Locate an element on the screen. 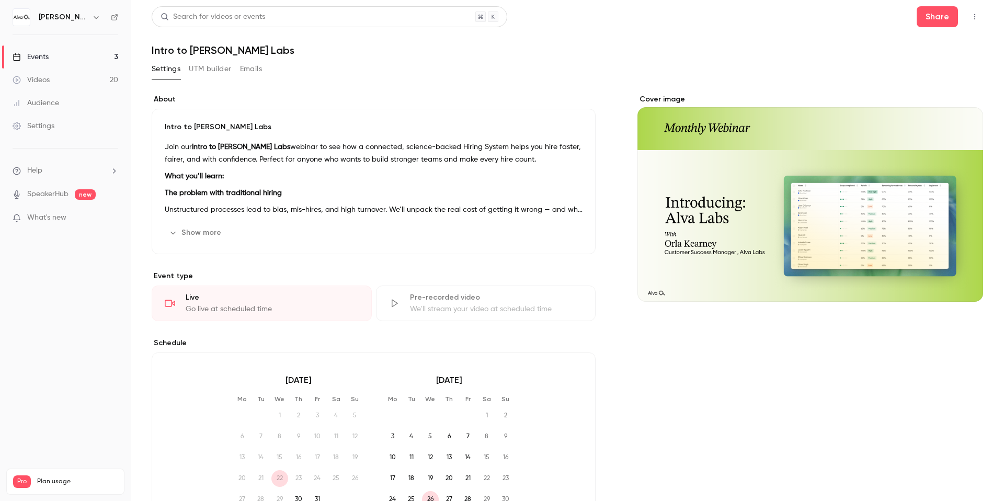 Image resolution: width=1004 pixels, height=501 pixels. strong: What you’ll learn: is located at coordinates (194, 176).